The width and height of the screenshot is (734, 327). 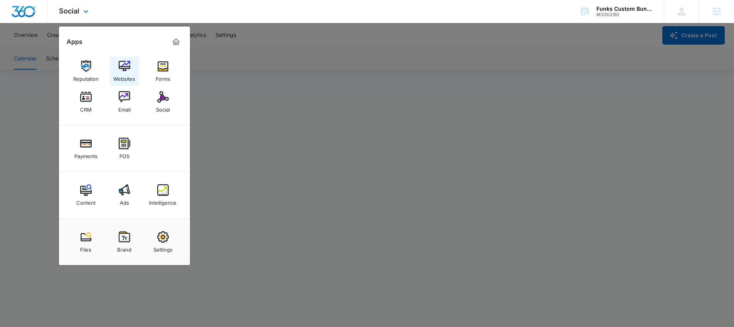 What do you see at coordinates (15, 15) in the screenshot?
I see `img: logo_orange.svg` at bounding box center [15, 15].